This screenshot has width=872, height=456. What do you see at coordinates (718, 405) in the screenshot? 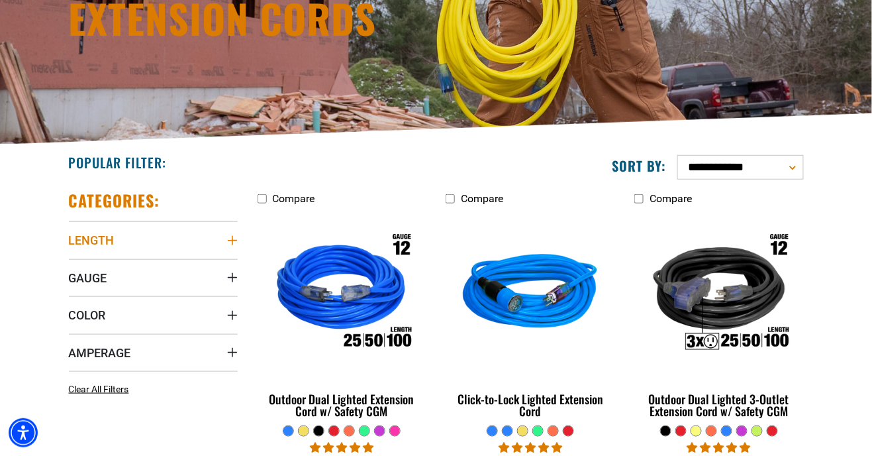
I see `div: Outdoor Dual Lighted 3-Outlet Extension Cord w/ Safety CGM` at bounding box center [718, 405].